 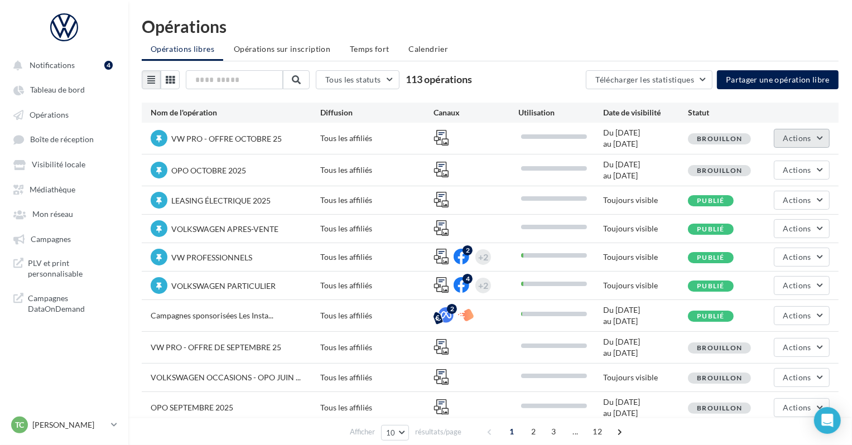 I want to click on a: Visibilité locale, so click(x=64, y=164).